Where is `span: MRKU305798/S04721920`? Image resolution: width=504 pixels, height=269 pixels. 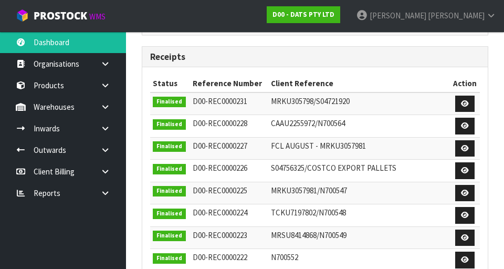
span: MRKU305798/S04721920 is located at coordinates (310, 101).